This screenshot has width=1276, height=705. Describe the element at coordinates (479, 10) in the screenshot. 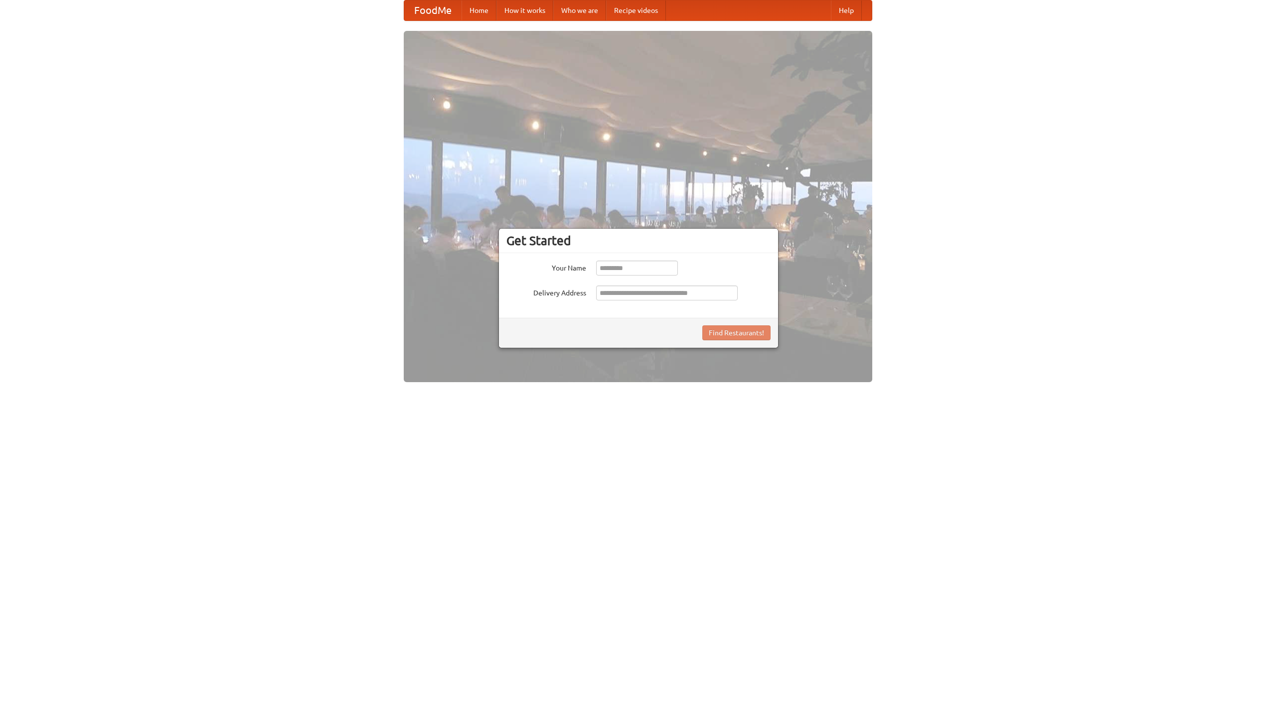

I see `a: Home` at that location.